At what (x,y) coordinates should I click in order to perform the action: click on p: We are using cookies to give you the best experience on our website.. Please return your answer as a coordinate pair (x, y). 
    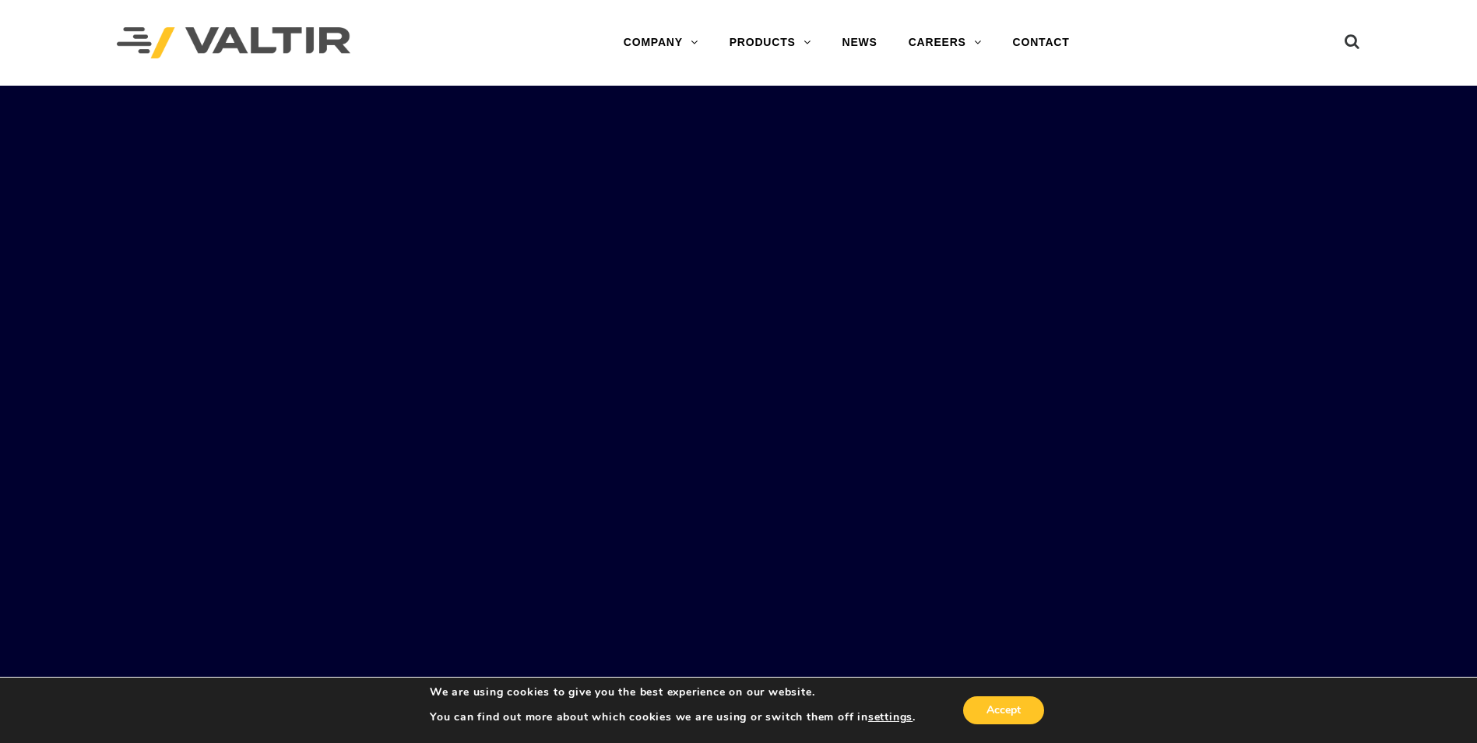
    Looking at the image, I should click on (673, 692).